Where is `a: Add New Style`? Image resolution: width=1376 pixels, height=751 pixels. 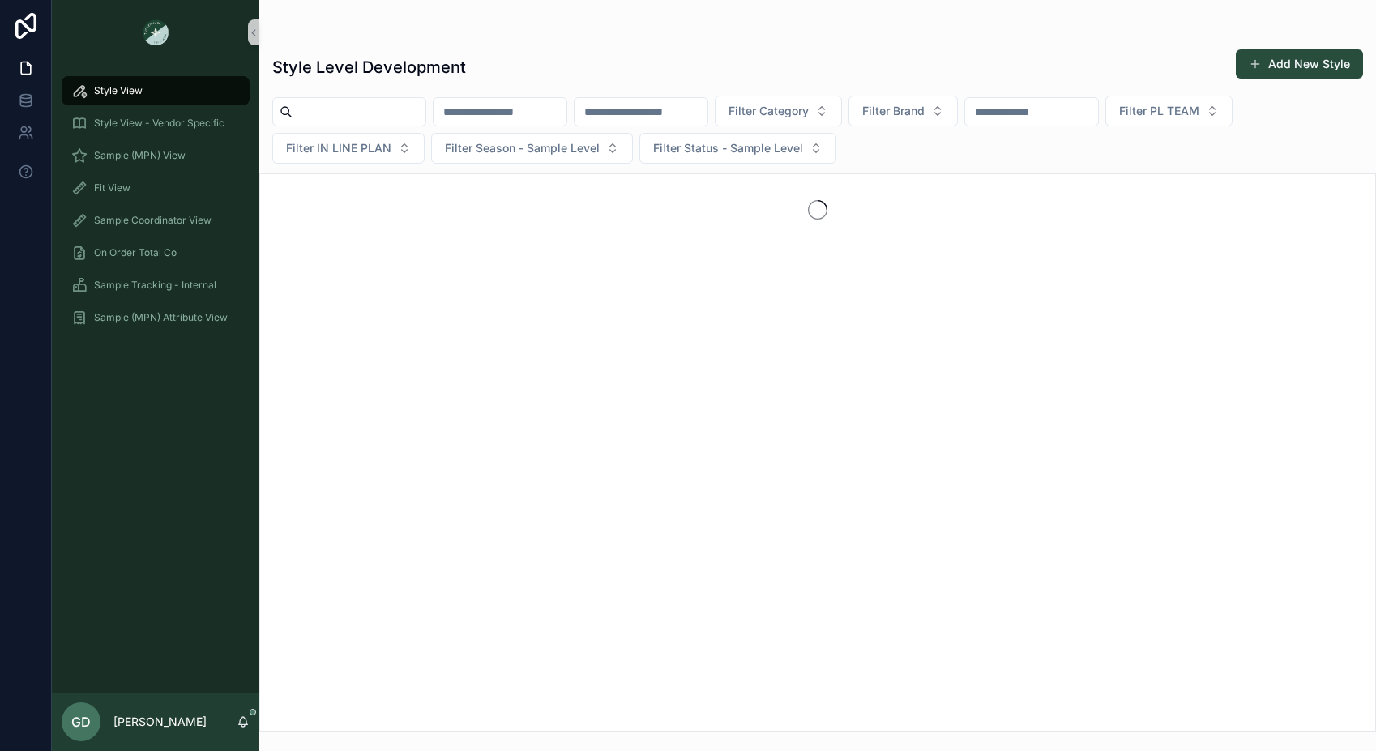
a: Add New Style is located at coordinates (1299, 64).